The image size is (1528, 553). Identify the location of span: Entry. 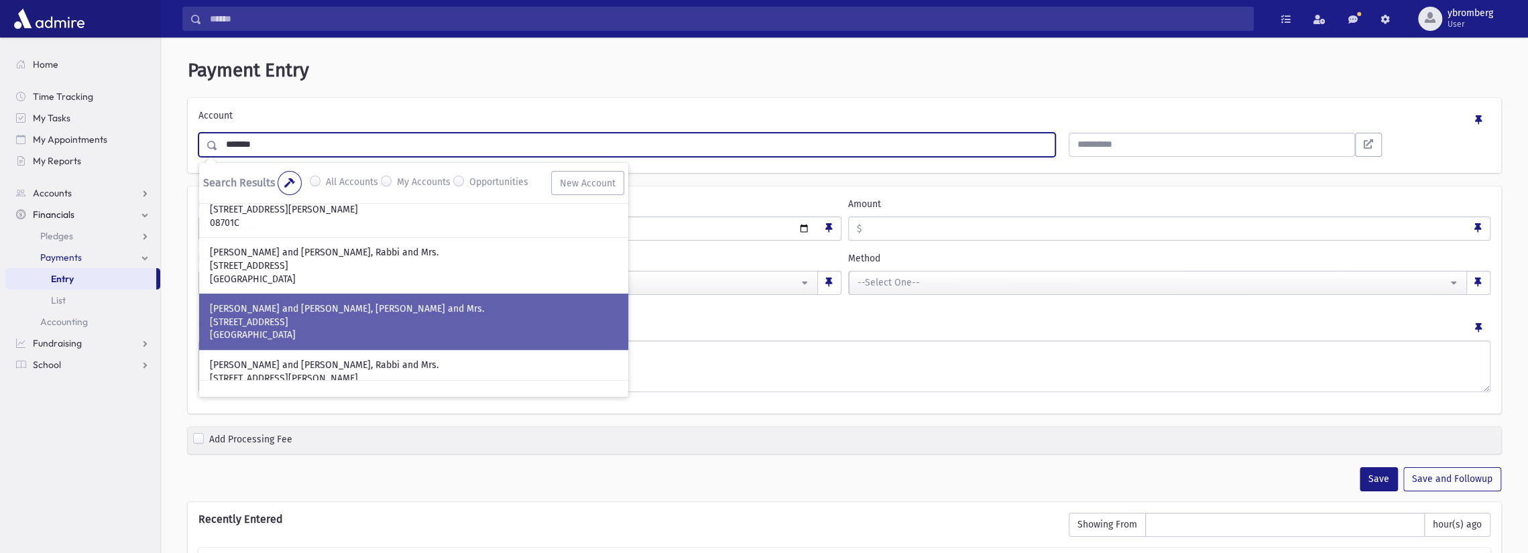
(62, 279).